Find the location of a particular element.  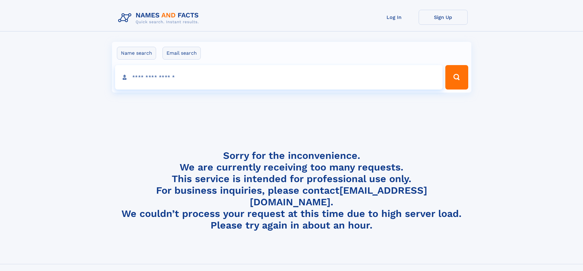

a: Log In is located at coordinates (394, 17).